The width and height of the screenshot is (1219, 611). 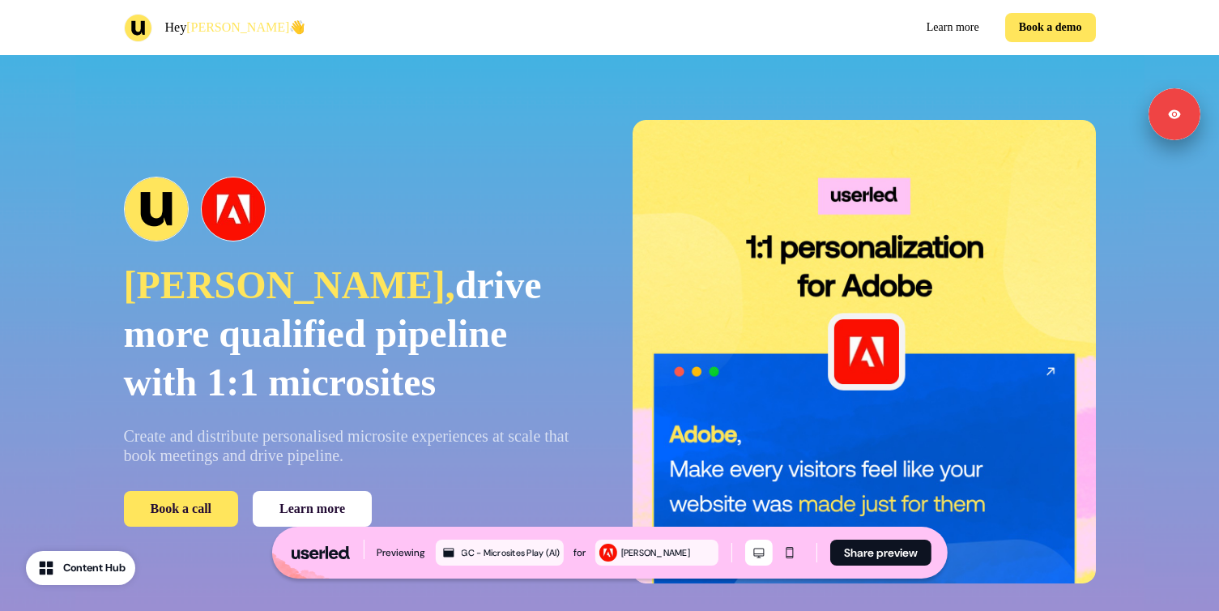 What do you see at coordinates (510, 552) in the screenshot?
I see `div: GC - Microsites Play (AI)` at bounding box center [510, 552].